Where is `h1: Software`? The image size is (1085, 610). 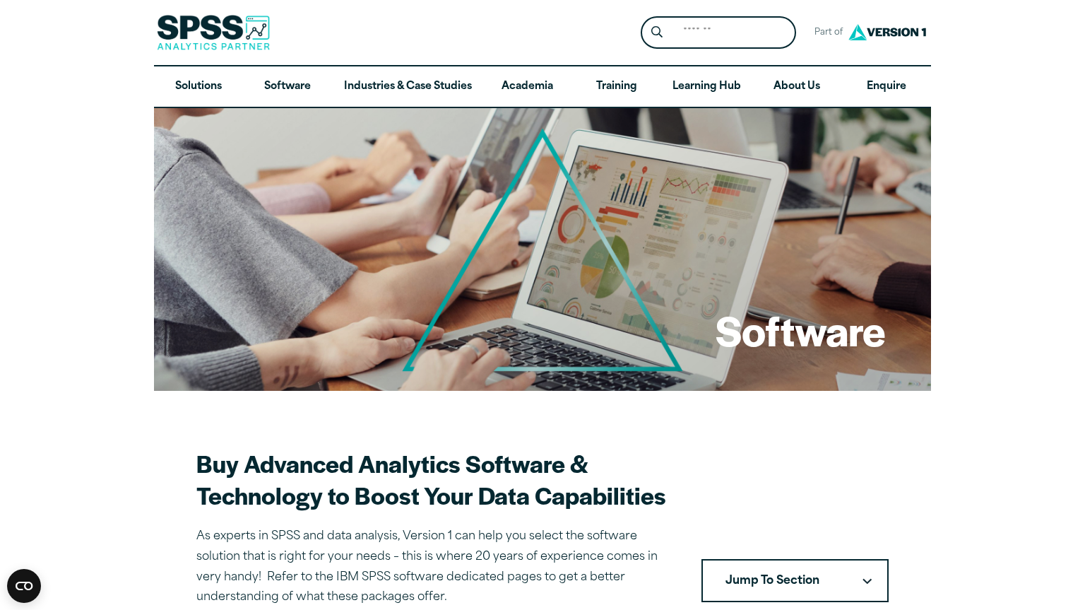 h1: Software is located at coordinates (800, 330).